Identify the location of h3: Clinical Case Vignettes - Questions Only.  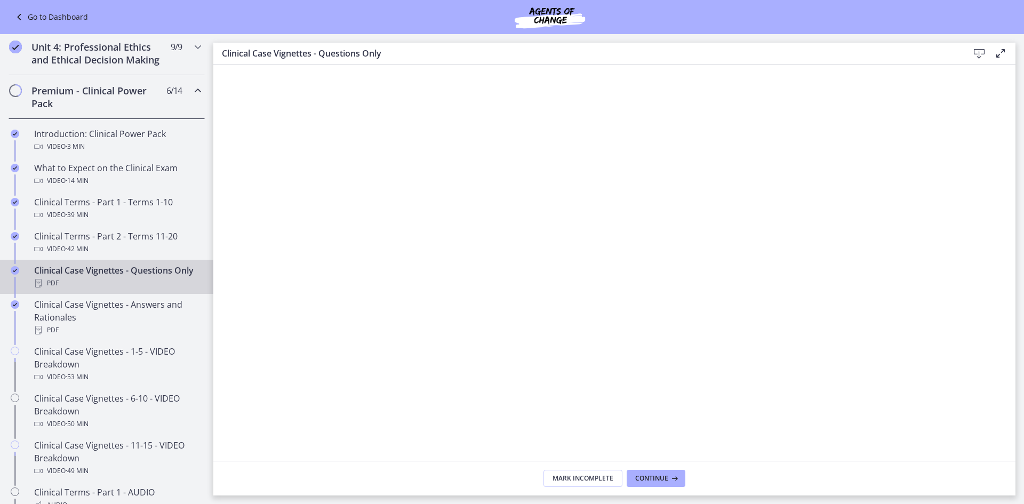
(587, 53).